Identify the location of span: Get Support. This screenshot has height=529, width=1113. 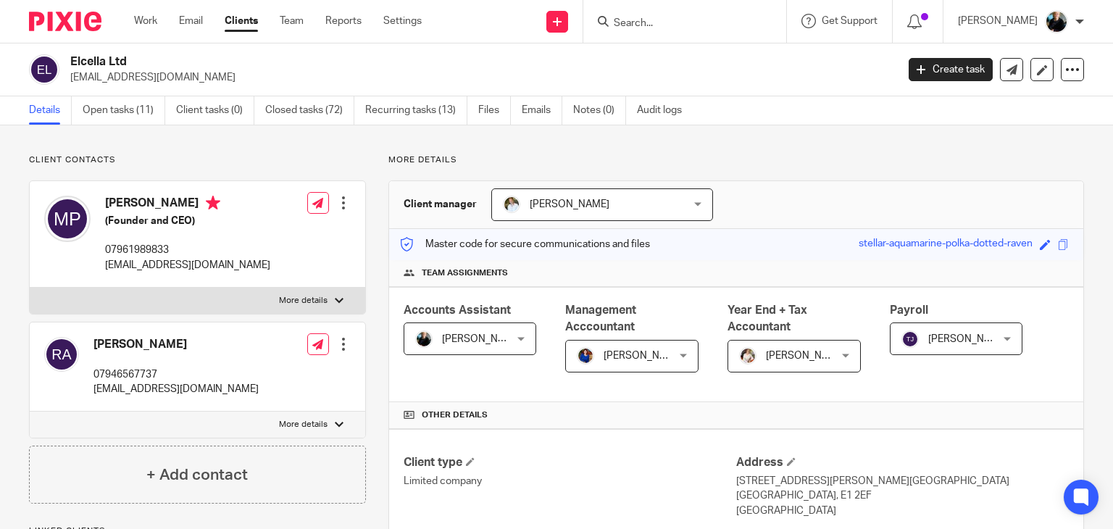
(850, 21).